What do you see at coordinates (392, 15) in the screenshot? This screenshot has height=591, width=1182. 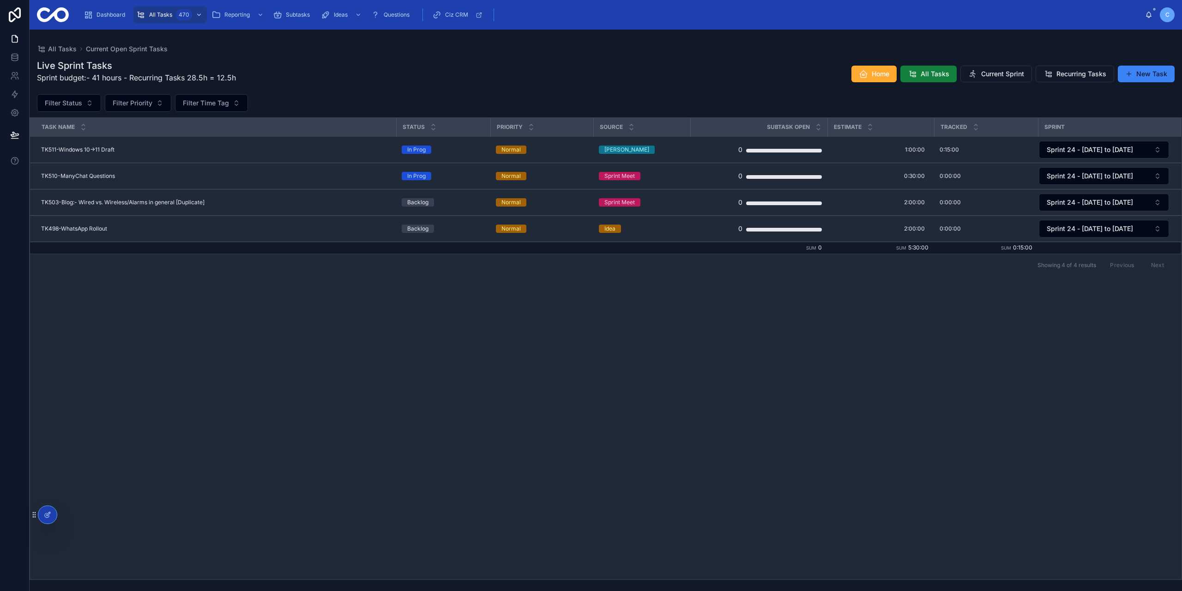 I see `a: Questions` at bounding box center [392, 15].